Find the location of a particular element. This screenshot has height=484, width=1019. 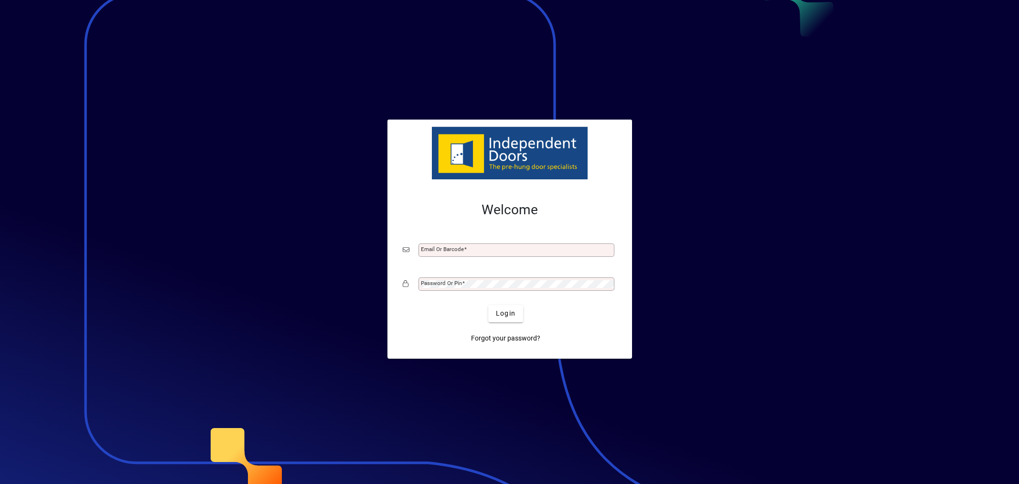

mat-label: Email or Barcode is located at coordinates (443, 249).